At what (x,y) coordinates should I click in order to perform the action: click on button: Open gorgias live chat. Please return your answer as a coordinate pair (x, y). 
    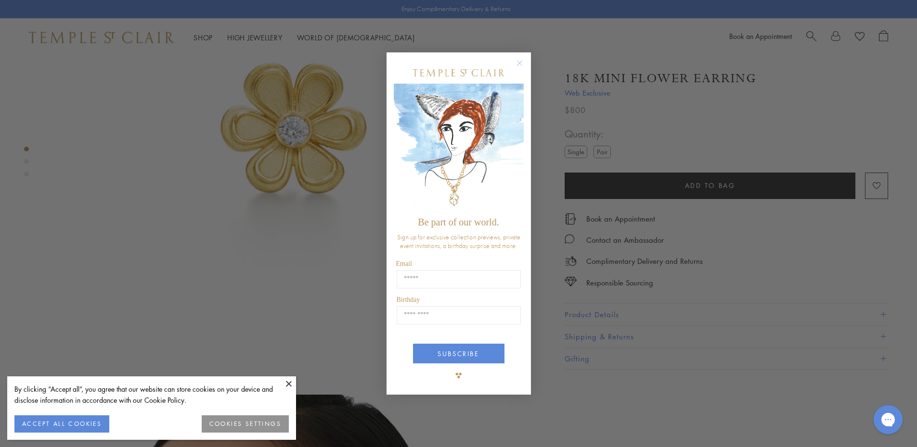
    Looking at the image, I should click on (19, 18).